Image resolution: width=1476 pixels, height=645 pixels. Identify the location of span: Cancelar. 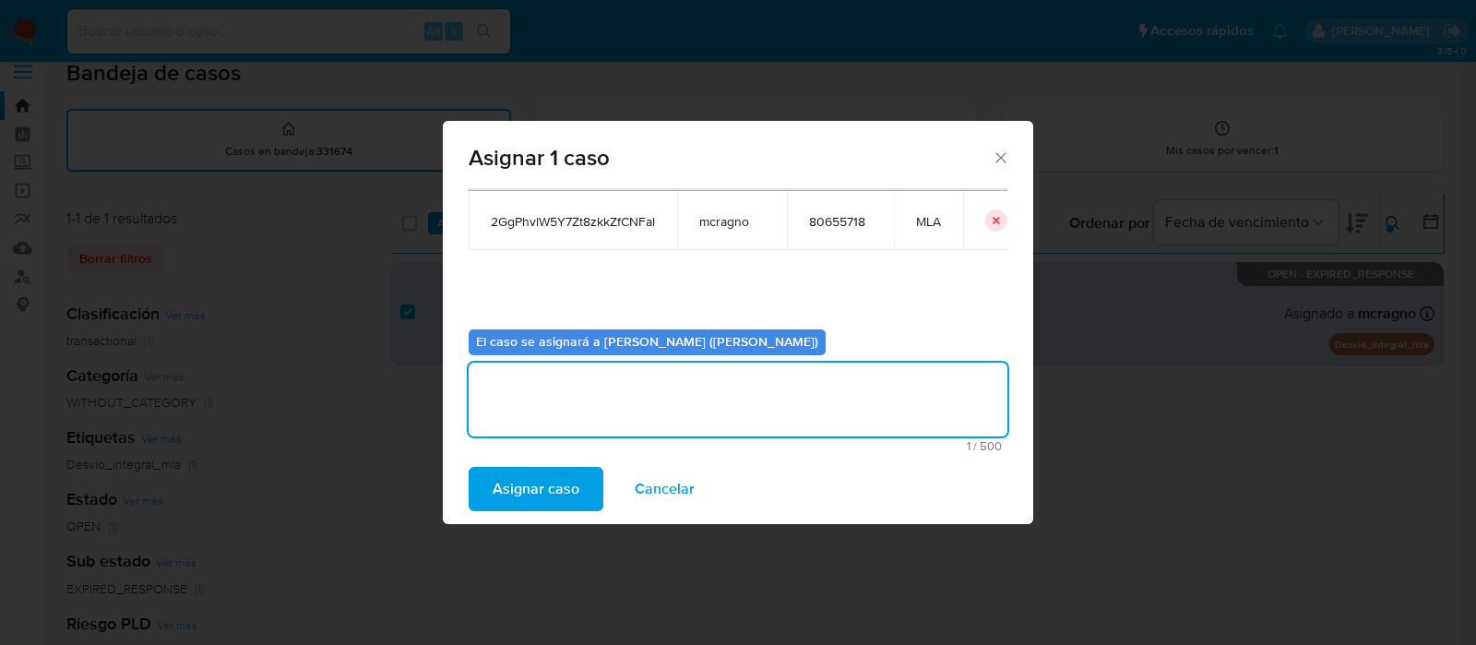
(664, 489).